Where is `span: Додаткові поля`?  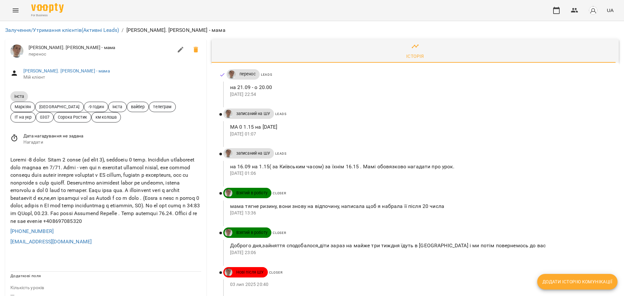 span: Додаткові поля is located at coordinates (26, 276).